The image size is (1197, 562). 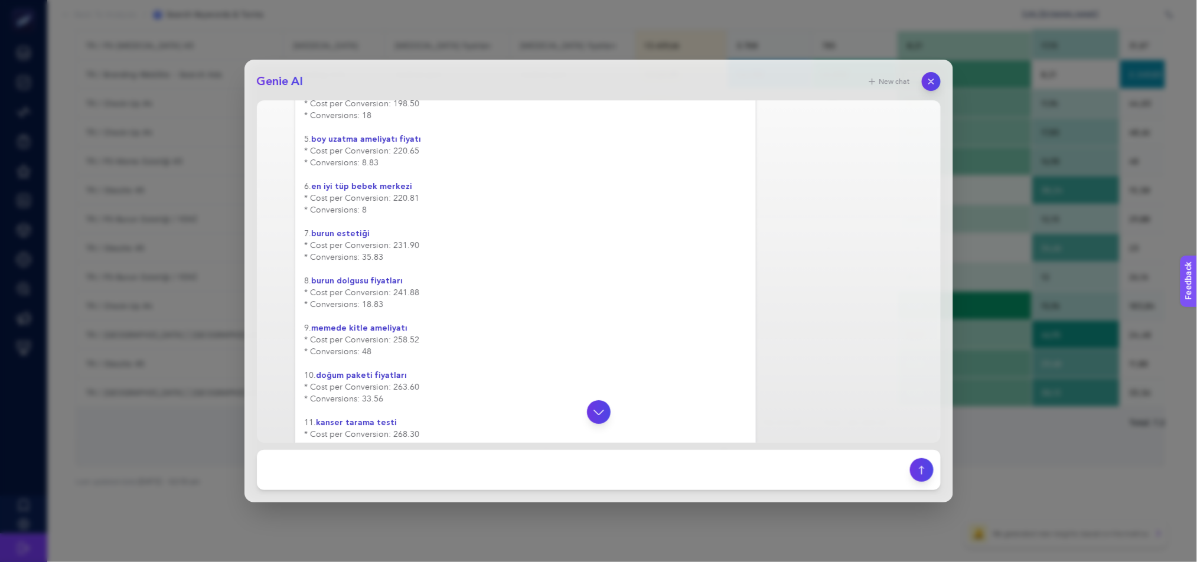 What do you see at coordinates (367, 139) in the screenshot?
I see `strong: boy uzatma ameliyatı fiyatı` at bounding box center [367, 139].